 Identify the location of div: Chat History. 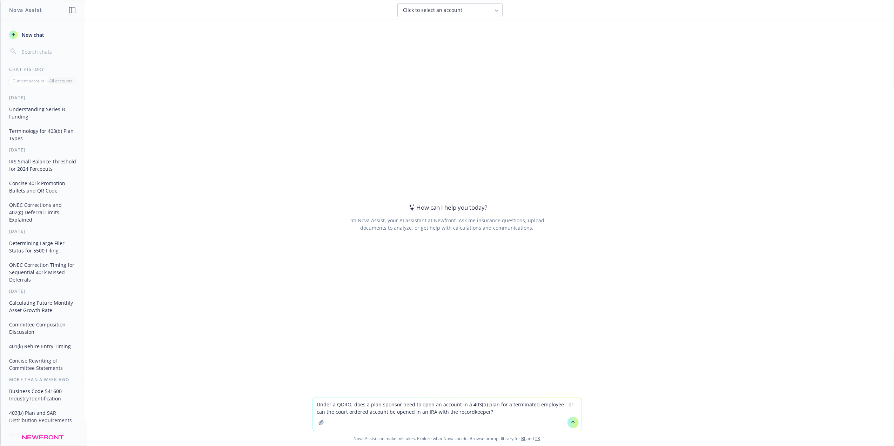
(42, 69).